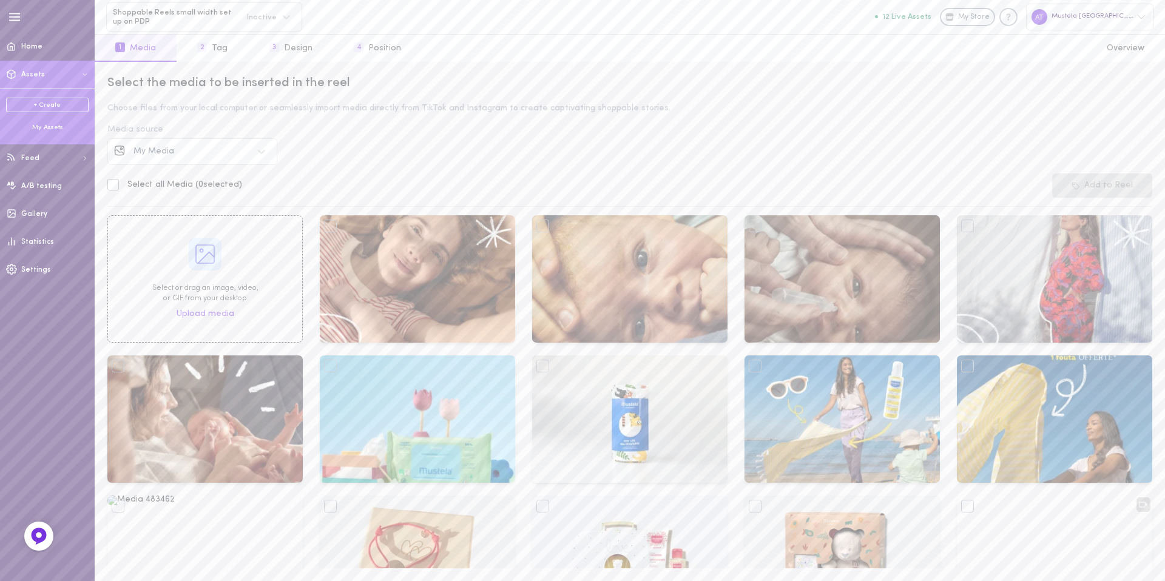 The width and height of the screenshot is (1165, 581). What do you see at coordinates (205, 419) in the screenshot?
I see `img: Media 485751` at bounding box center [205, 419].